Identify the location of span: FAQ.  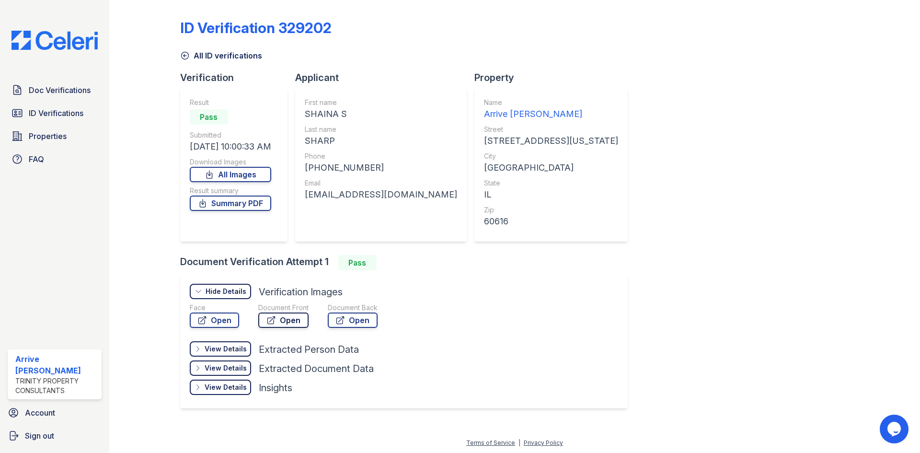
(36, 159).